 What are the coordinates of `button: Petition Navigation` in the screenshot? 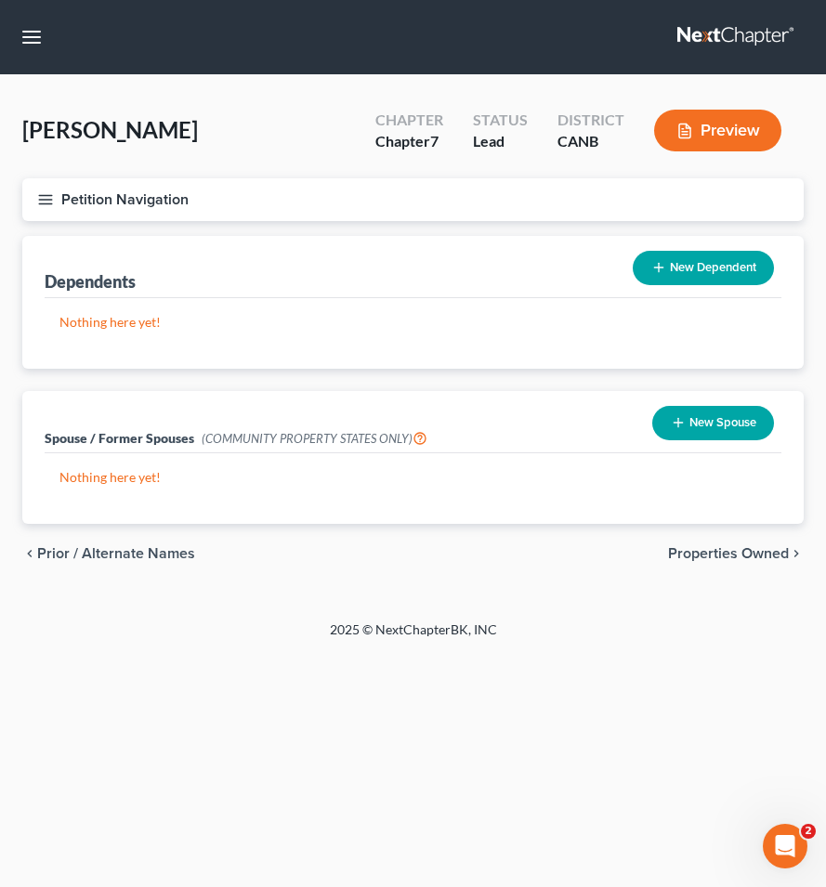 It's located at (412, 200).